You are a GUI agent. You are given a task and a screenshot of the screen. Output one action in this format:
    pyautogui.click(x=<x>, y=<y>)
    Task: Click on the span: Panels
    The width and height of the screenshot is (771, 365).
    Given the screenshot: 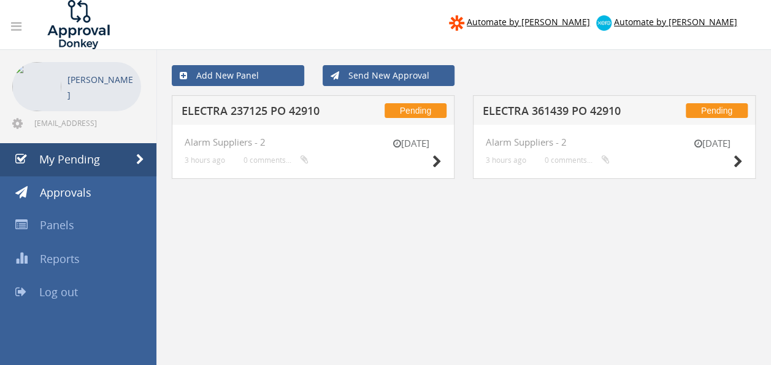 What is the action you would take?
    pyautogui.click(x=57, y=225)
    